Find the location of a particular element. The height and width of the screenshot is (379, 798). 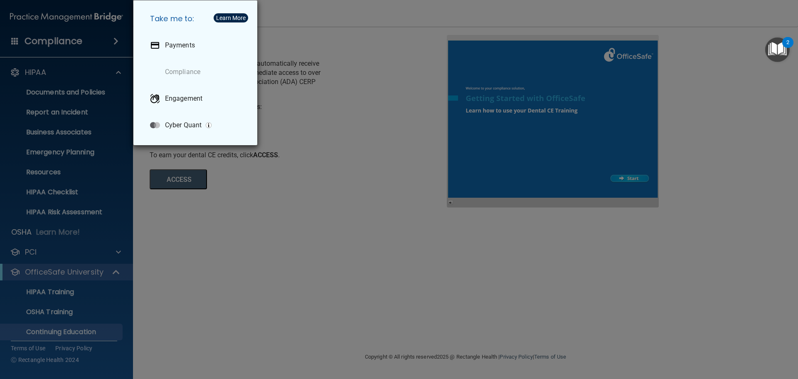

button: Learn More is located at coordinates (231, 18).